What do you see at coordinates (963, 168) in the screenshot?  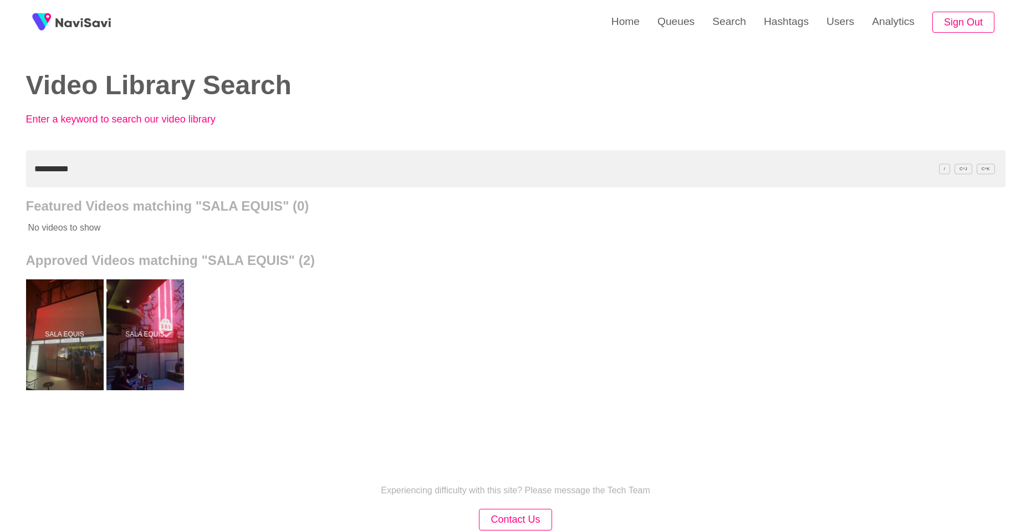 I see `span: C^J` at bounding box center [963, 168].